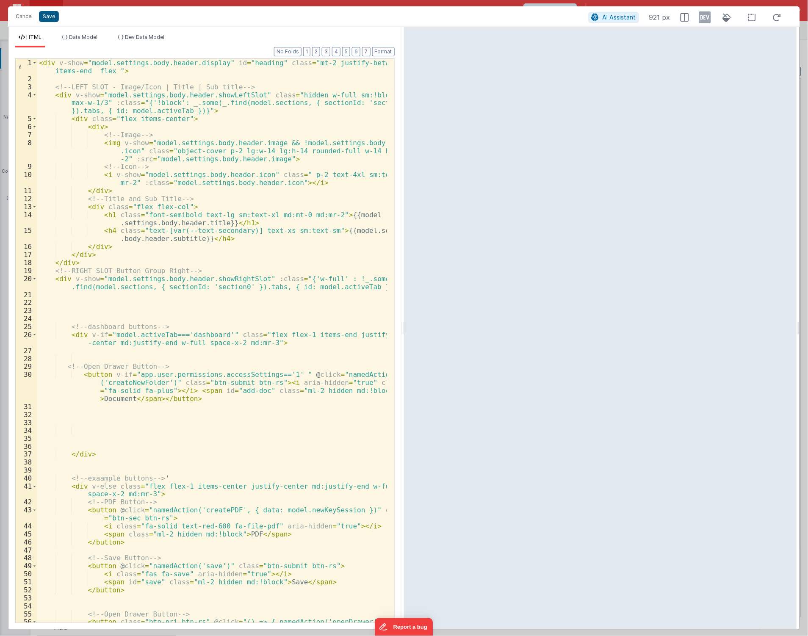  Describe the element at coordinates (26, 606) in the screenshot. I see `div: 54` at that location.